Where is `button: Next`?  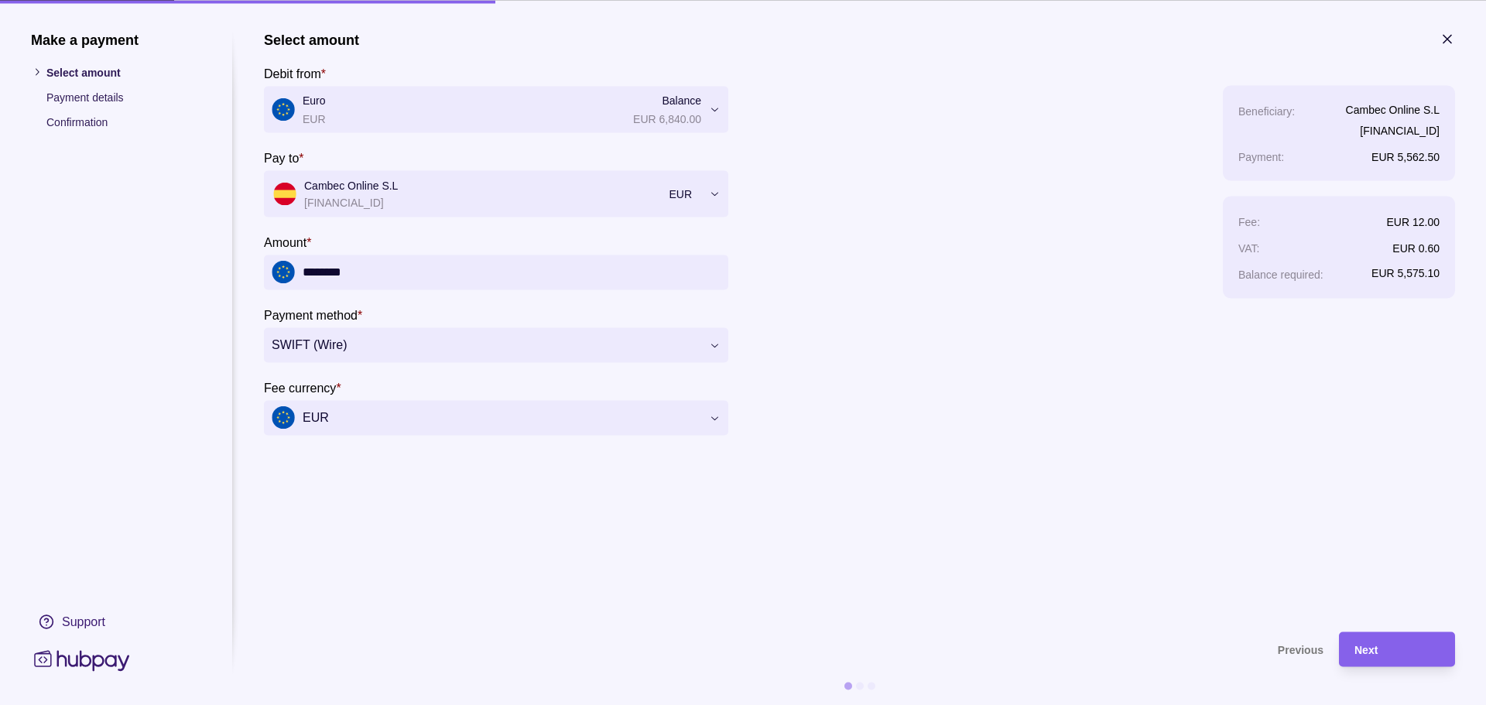
button: Next is located at coordinates (1397, 649).